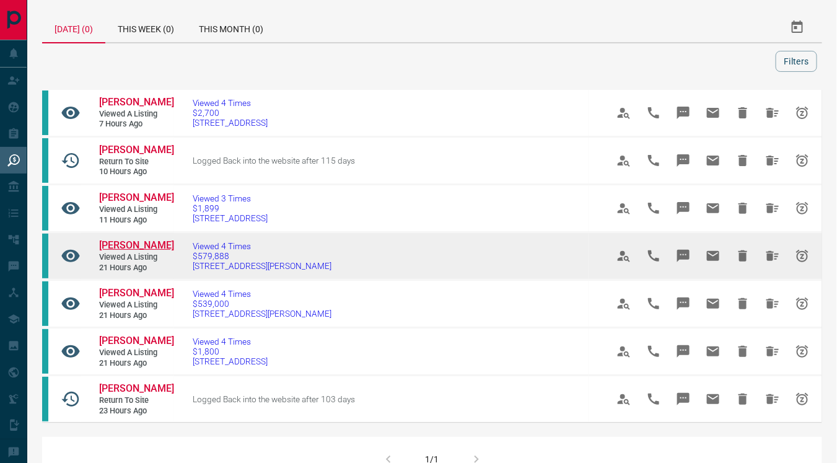 This screenshot has width=837, height=463. What do you see at coordinates (772, 399) in the screenshot?
I see `span: Hide All from Christopher Masar` at bounding box center [772, 399].